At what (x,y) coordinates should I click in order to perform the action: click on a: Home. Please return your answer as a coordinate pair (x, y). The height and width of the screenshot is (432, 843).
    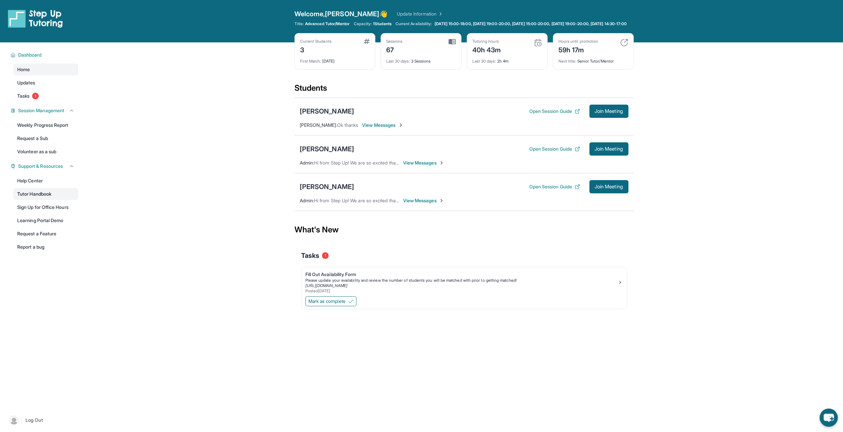
    Looking at the image, I should click on (46, 70).